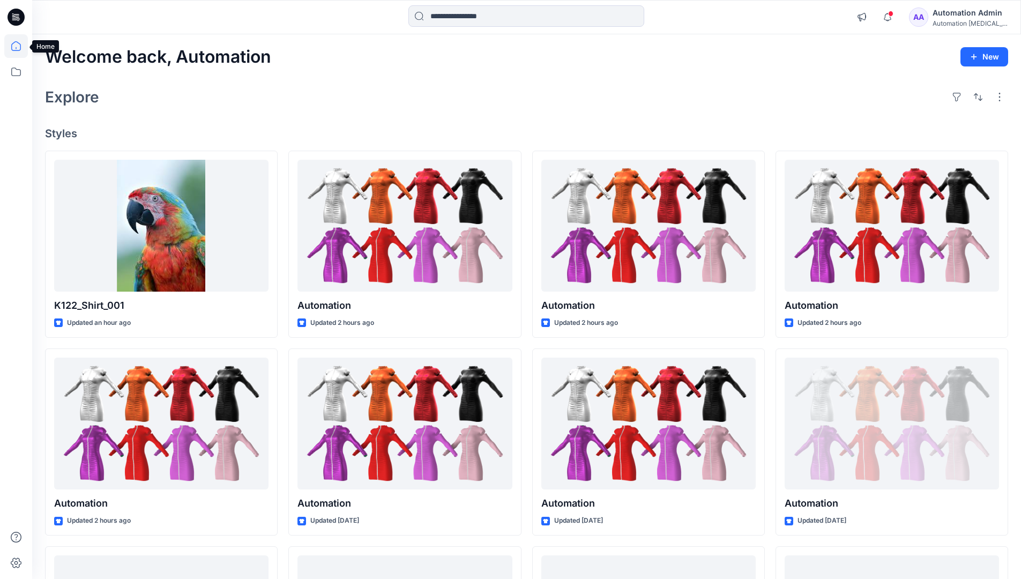 This screenshot has height=579, width=1021. I want to click on button: New, so click(984, 57).